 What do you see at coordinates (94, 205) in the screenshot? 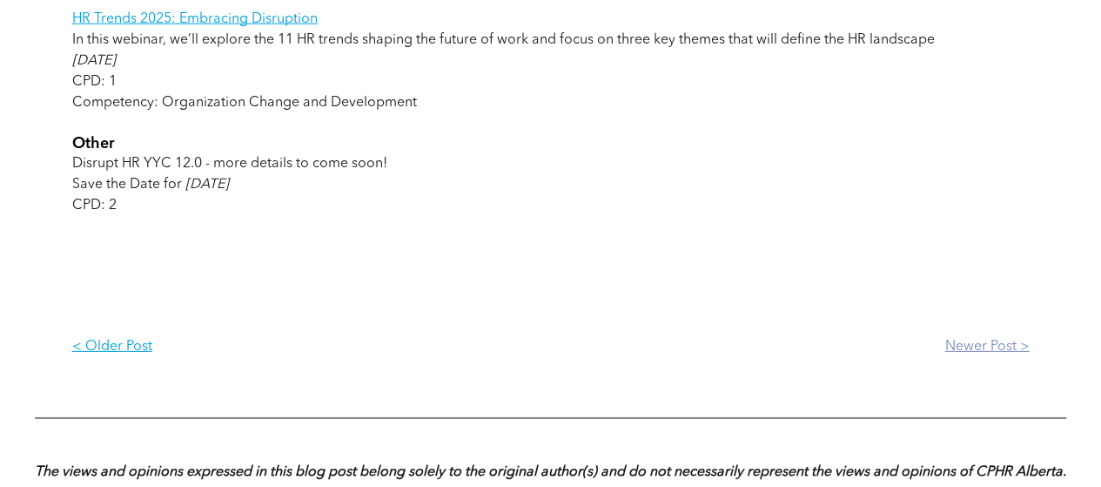
I see `span: CPD: 2` at bounding box center [94, 205].